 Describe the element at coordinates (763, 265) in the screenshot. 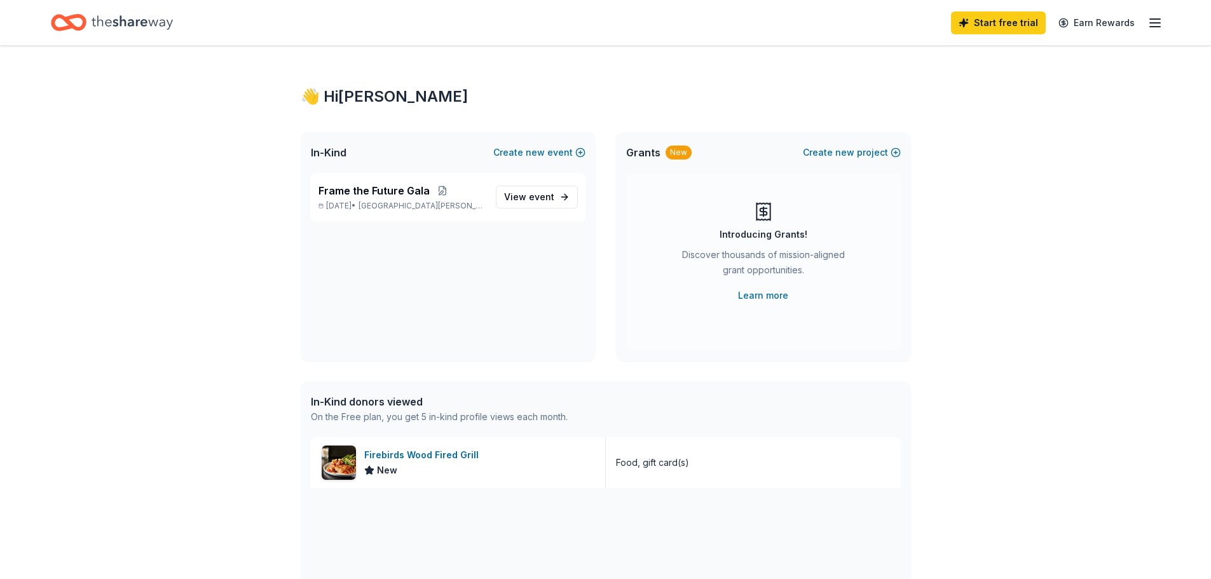

I see `div: Discover thousands of mission-aligned grant opportunities.` at that location.